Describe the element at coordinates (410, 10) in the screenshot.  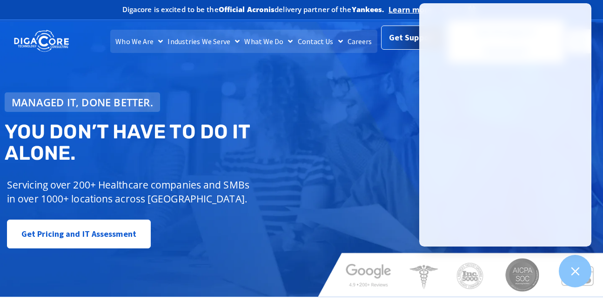
I see `a: Learn more` at that location.